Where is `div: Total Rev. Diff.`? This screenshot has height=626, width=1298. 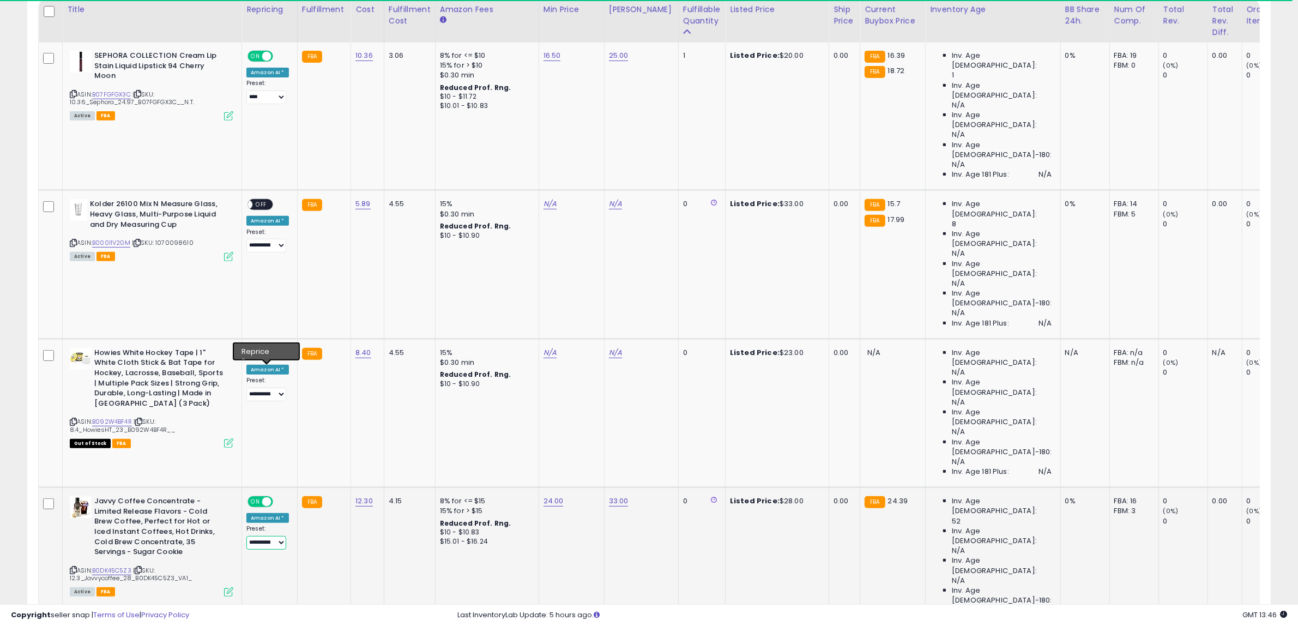 div: Total Rev. Diff. is located at coordinates (1225, 21).